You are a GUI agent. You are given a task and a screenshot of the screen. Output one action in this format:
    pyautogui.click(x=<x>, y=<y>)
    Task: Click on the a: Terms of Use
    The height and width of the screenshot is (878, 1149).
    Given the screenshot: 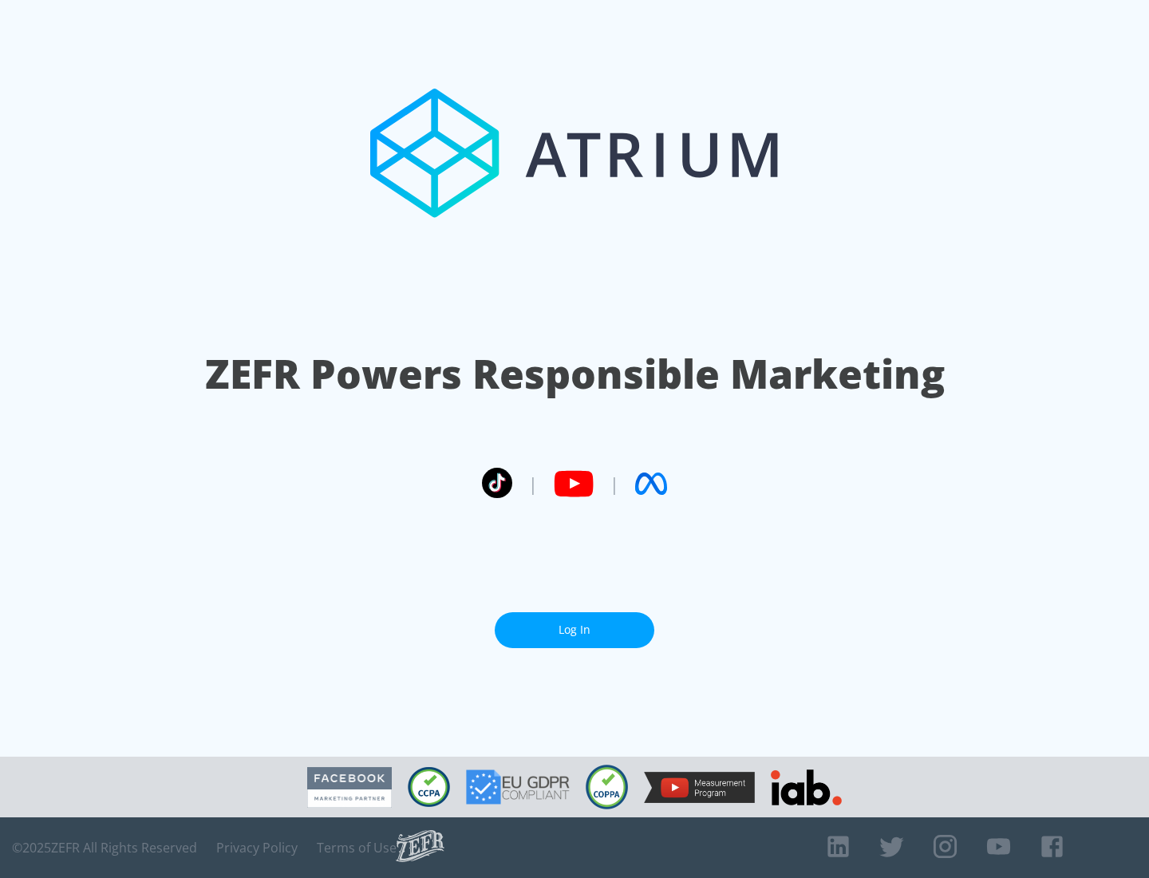 What is the action you would take?
    pyautogui.click(x=357, y=847)
    